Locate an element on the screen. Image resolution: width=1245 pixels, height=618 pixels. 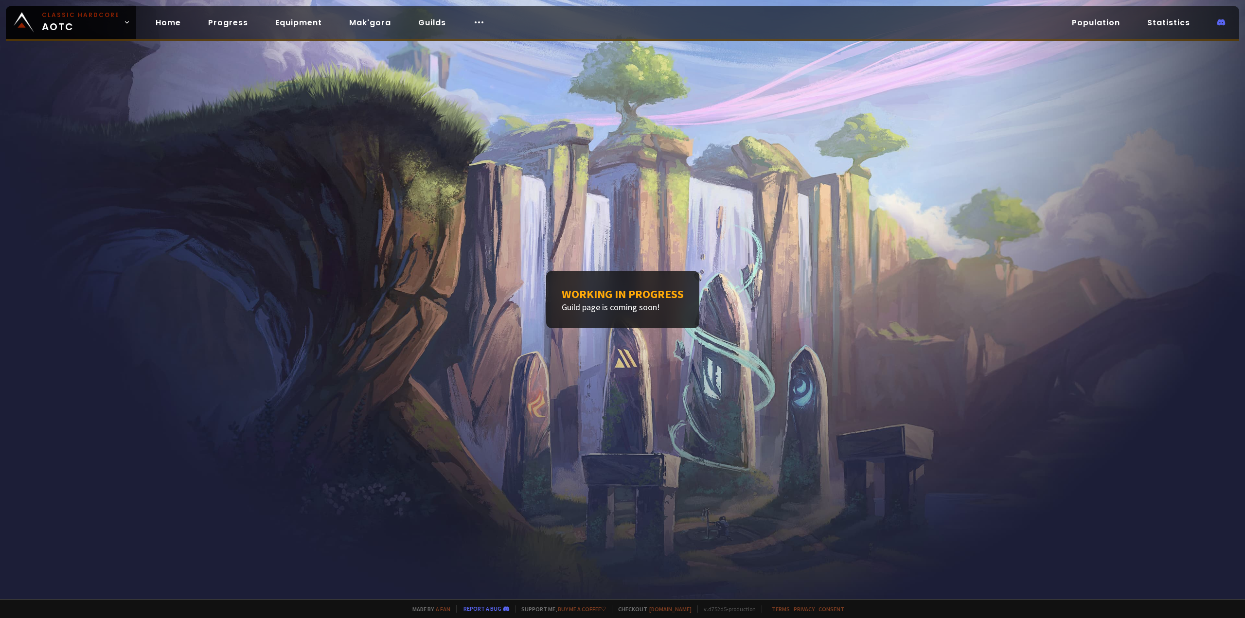
a: Statistics is located at coordinates (1169, 22).